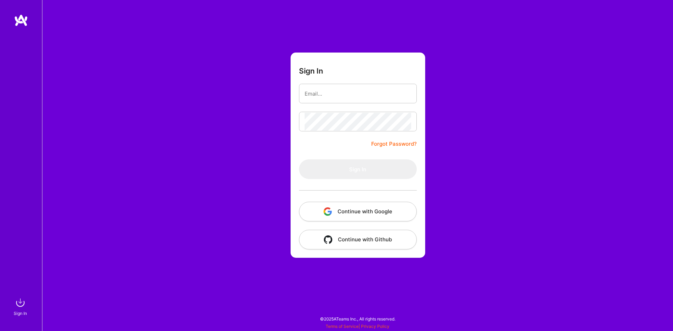 The height and width of the screenshot is (331, 673). Describe the element at coordinates (21, 306) in the screenshot. I see `a: sign inSign In` at that location.